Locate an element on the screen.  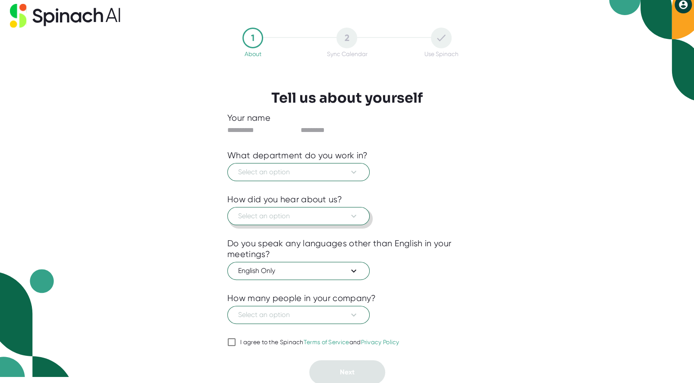
div: What department do you work in? is located at coordinates (297, 155).